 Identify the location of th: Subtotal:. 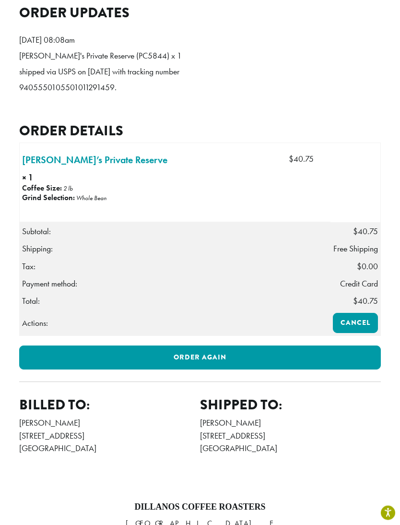
(175, 231).